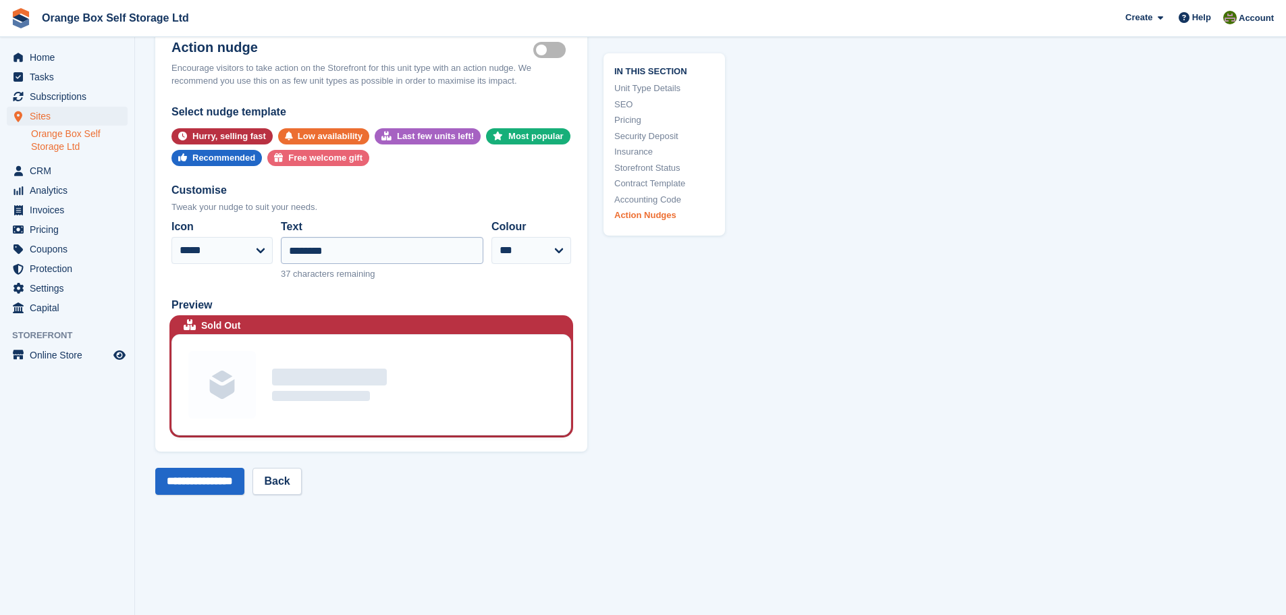  I want to click on label: Icon, so click(222, 227).